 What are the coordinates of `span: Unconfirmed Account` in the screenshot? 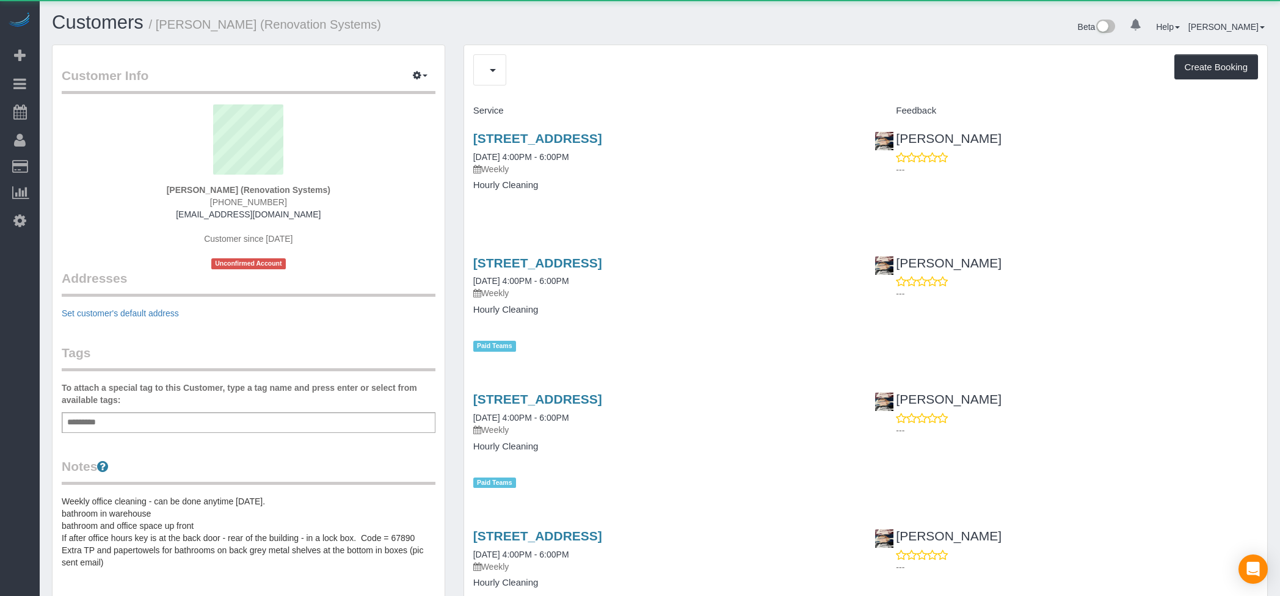 It's located at (249, 263).